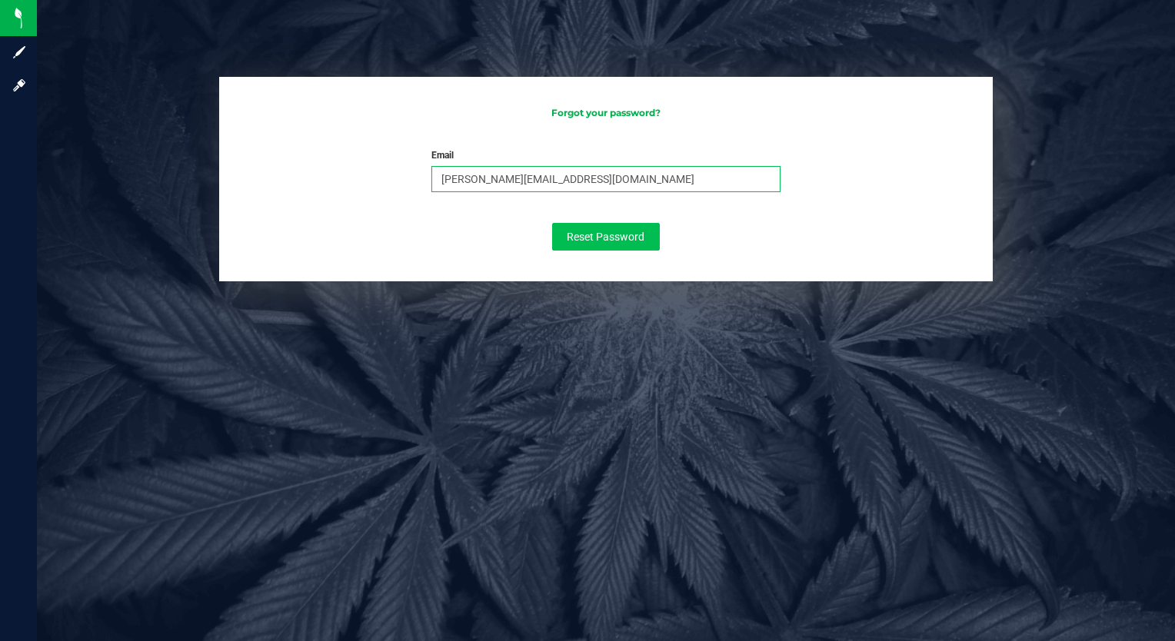 This screenshot has height=641, width=1175. What do you see at coordinates (605, 179) in the screenshot?
I see `input: Email` at bounding box center [605, 179].